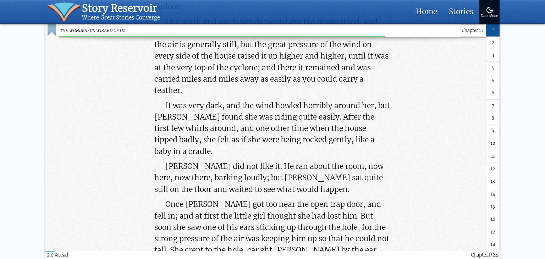 The width and height of the screenshot is (545, 259). Describe the element at coordinates (493, 207) in the screenshot. I see `a: 15` at that location.